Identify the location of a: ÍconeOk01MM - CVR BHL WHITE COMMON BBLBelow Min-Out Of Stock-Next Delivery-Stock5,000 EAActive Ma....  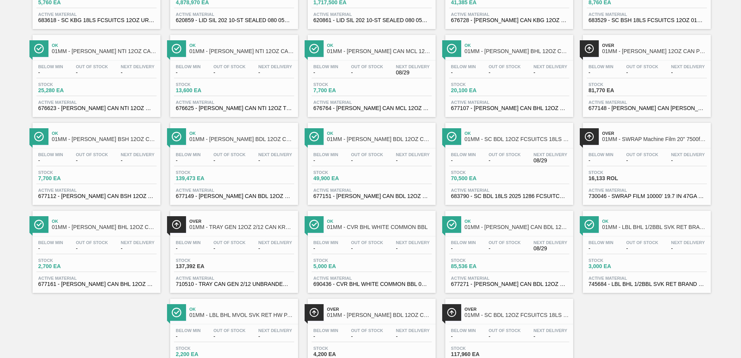
(370, 249).